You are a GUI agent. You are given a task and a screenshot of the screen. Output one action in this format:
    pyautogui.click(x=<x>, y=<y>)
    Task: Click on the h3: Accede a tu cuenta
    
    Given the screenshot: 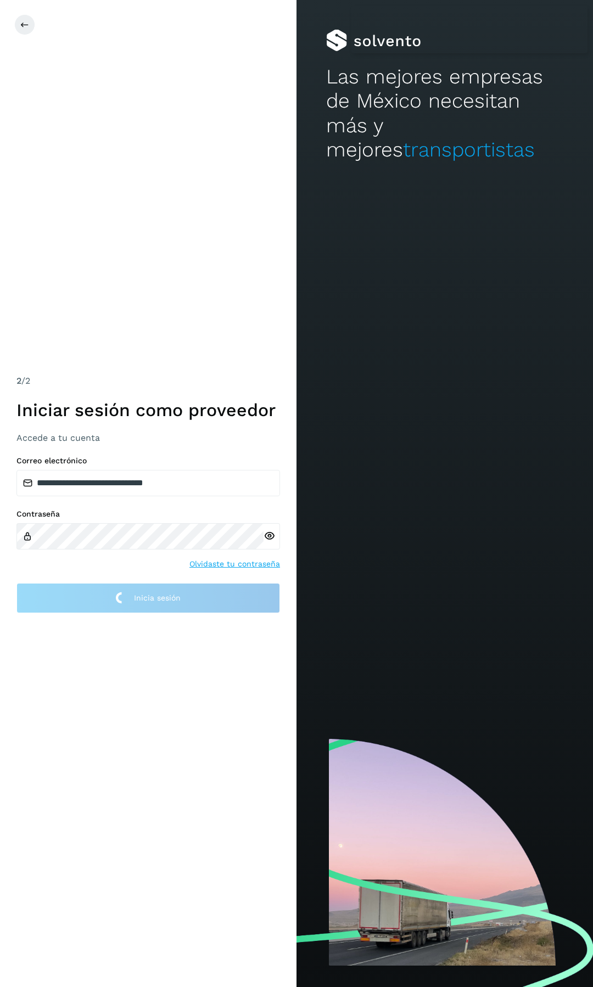 What is the action you would take?
    pyautogui.click(x=148, y=438)
    